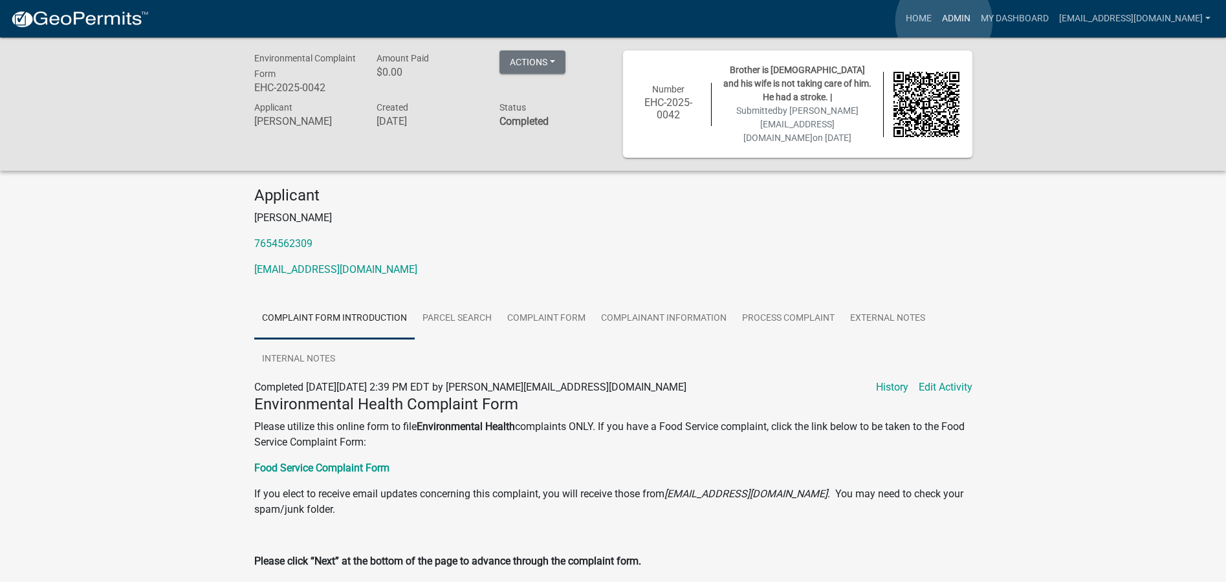 Image resolution: width=1226 pixels, height=582 pixels. What do you see at coordinates (668, 89) in the screenshot?
I see `span: Number` at bounding box center [668, 89].